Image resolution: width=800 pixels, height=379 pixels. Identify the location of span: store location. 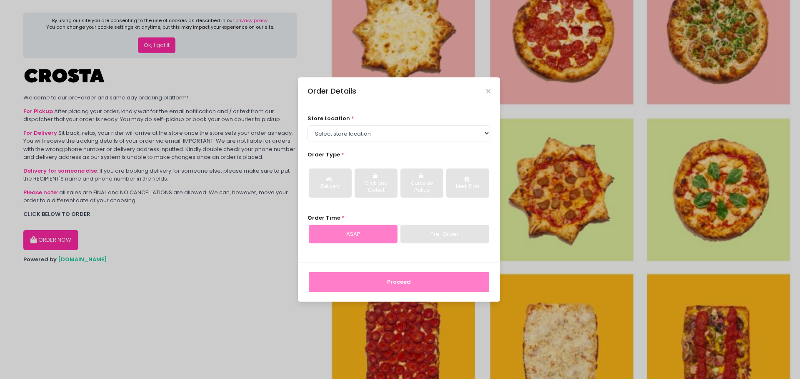
(329, 118).